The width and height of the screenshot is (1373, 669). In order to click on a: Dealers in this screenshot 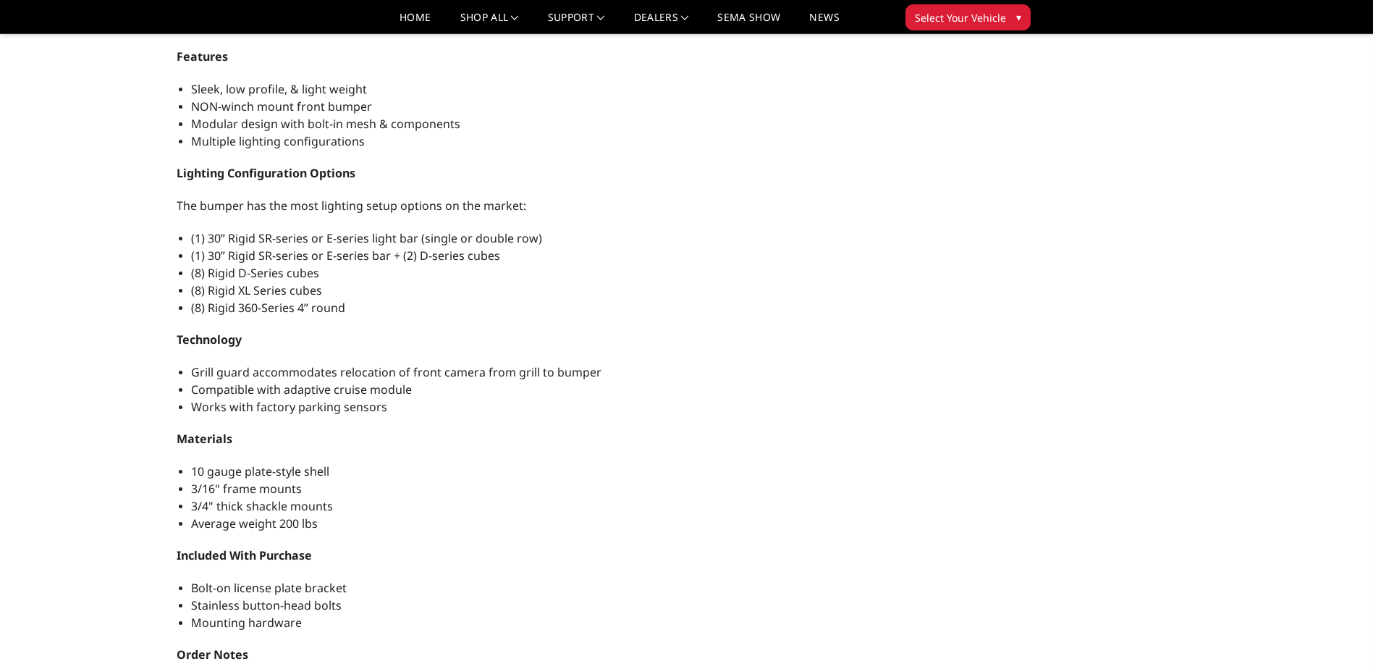, I will do `click(662, 22)`.